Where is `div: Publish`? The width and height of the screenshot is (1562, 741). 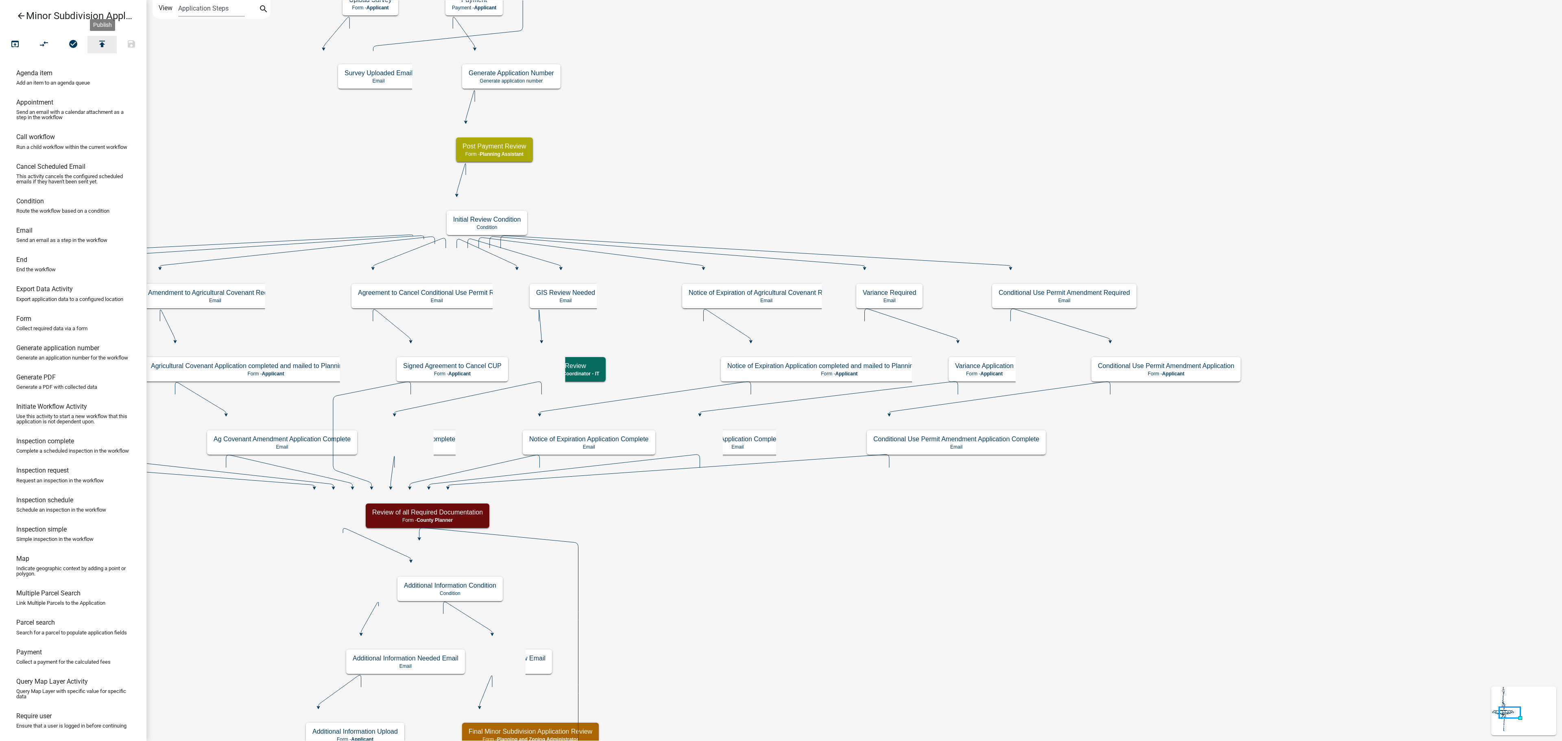 div: Publish is located at coordinates (103, 25).